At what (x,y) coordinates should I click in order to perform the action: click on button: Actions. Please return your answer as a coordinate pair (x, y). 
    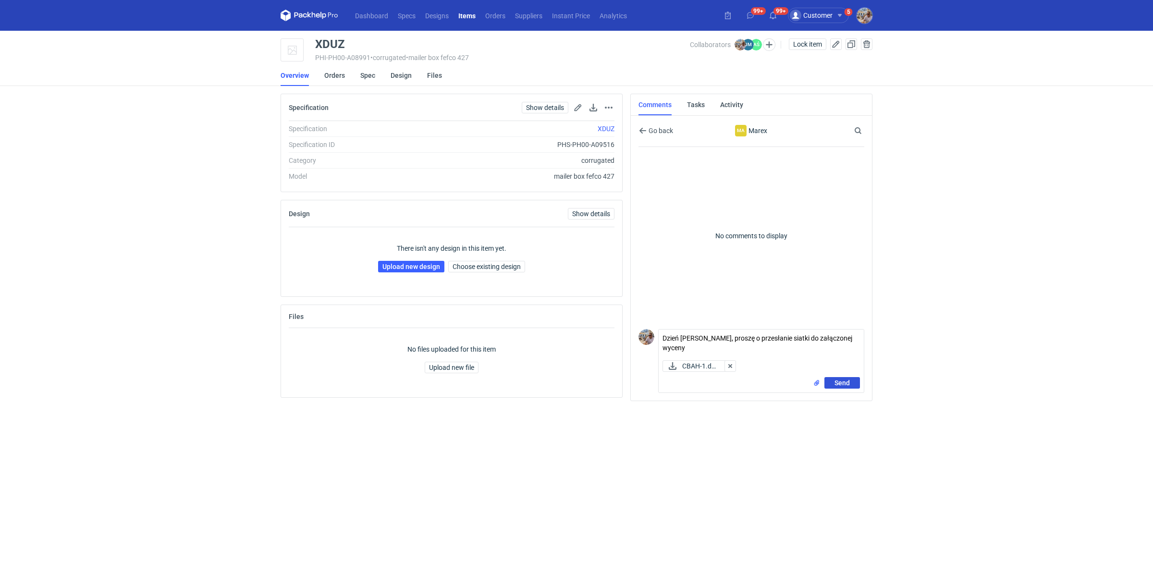
    Looking at the image, I should click on (609, 108).